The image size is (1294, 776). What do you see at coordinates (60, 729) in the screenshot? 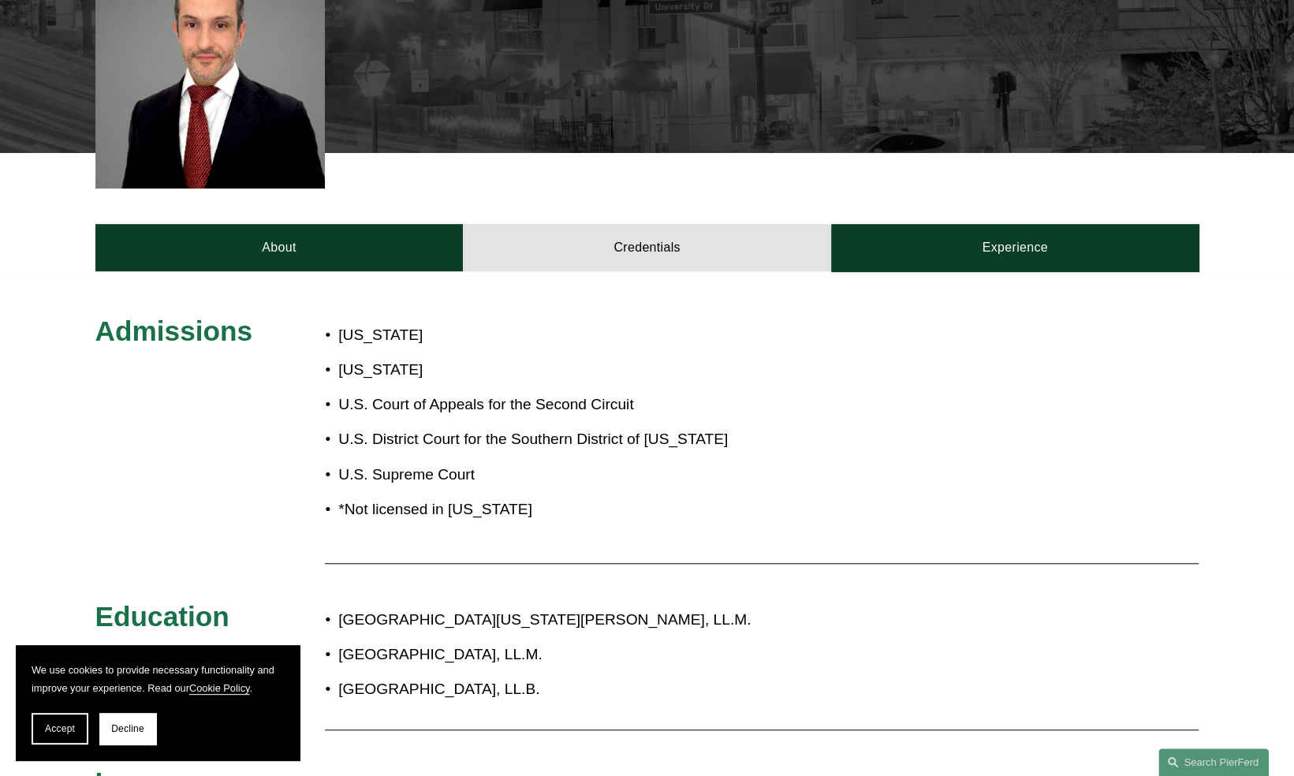
I see `span: Accept` at bounding box center [60, 729].